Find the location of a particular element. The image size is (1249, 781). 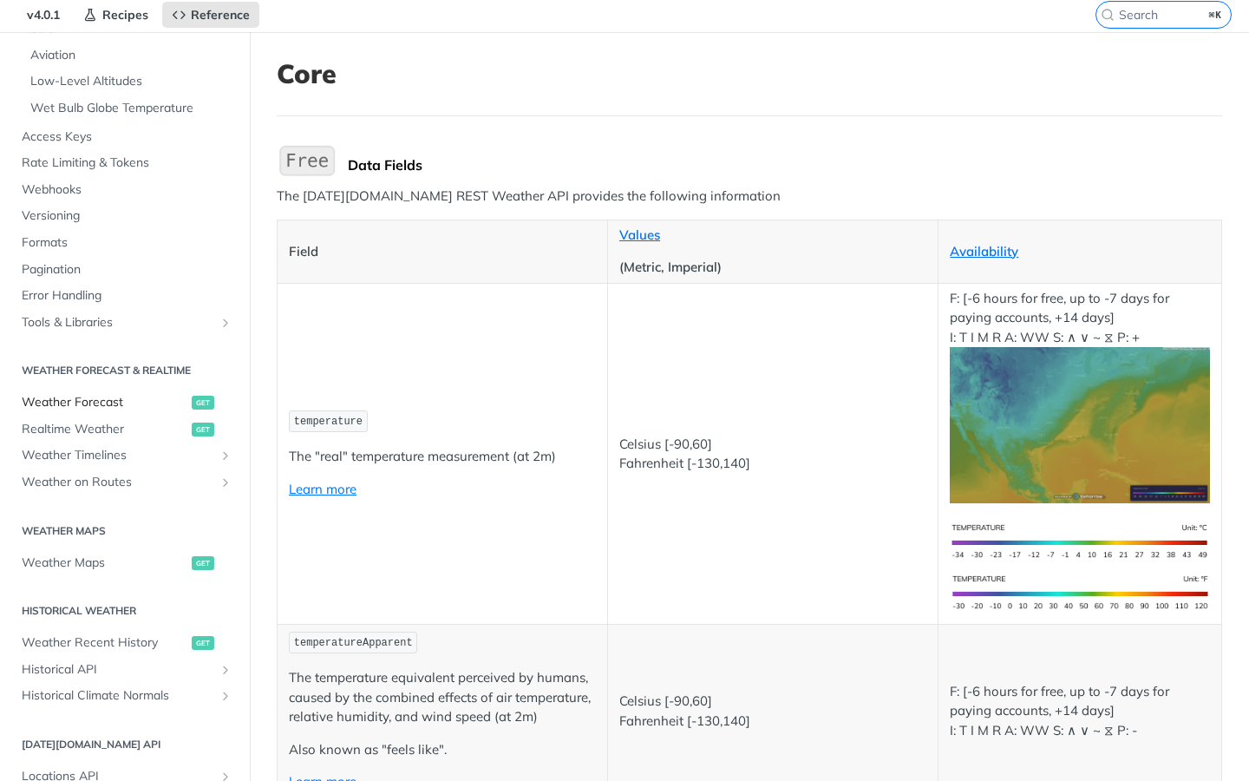

a: Aviation is located at coordinates (129, 56).